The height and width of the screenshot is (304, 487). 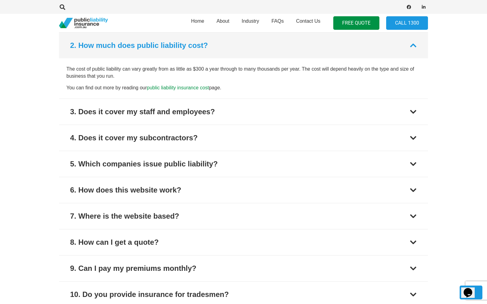 I want to click on a: Facebook, so click(x=409, y=7).